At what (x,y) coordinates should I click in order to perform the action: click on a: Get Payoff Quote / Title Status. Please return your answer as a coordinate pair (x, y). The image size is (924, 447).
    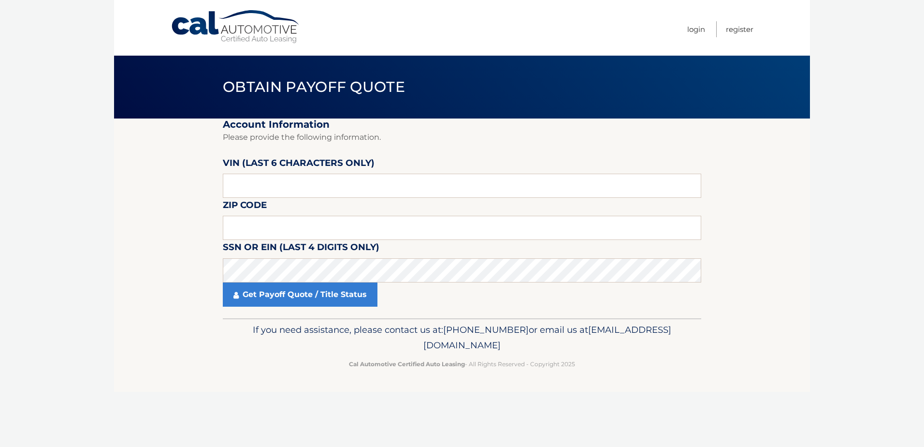
    Looking at the image, I should click on (300, 294).